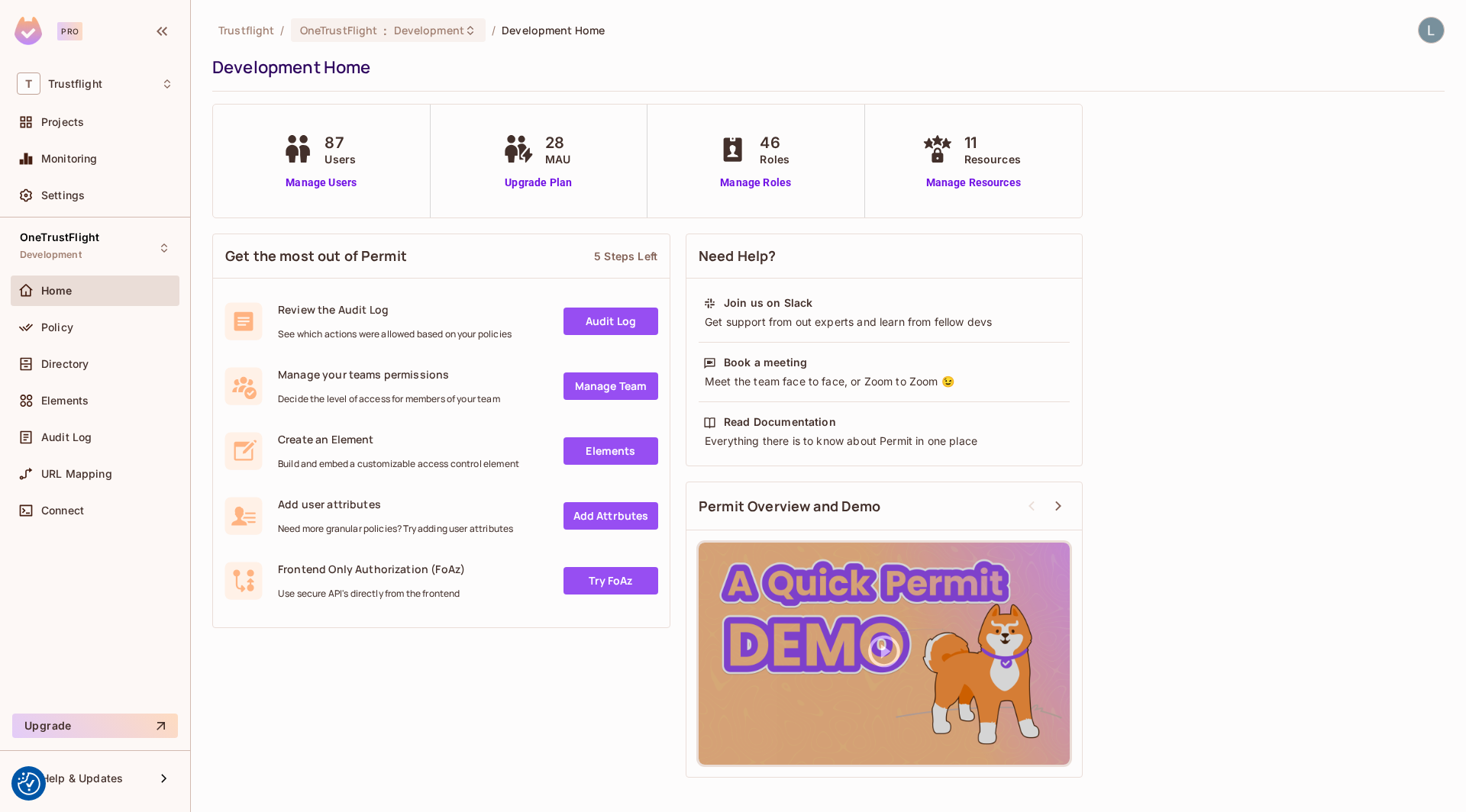 This screenshot has height=812, width=1466. Describe the element at coordinates (774, 159) in the screenshot. I see `span: Roles` at that location.